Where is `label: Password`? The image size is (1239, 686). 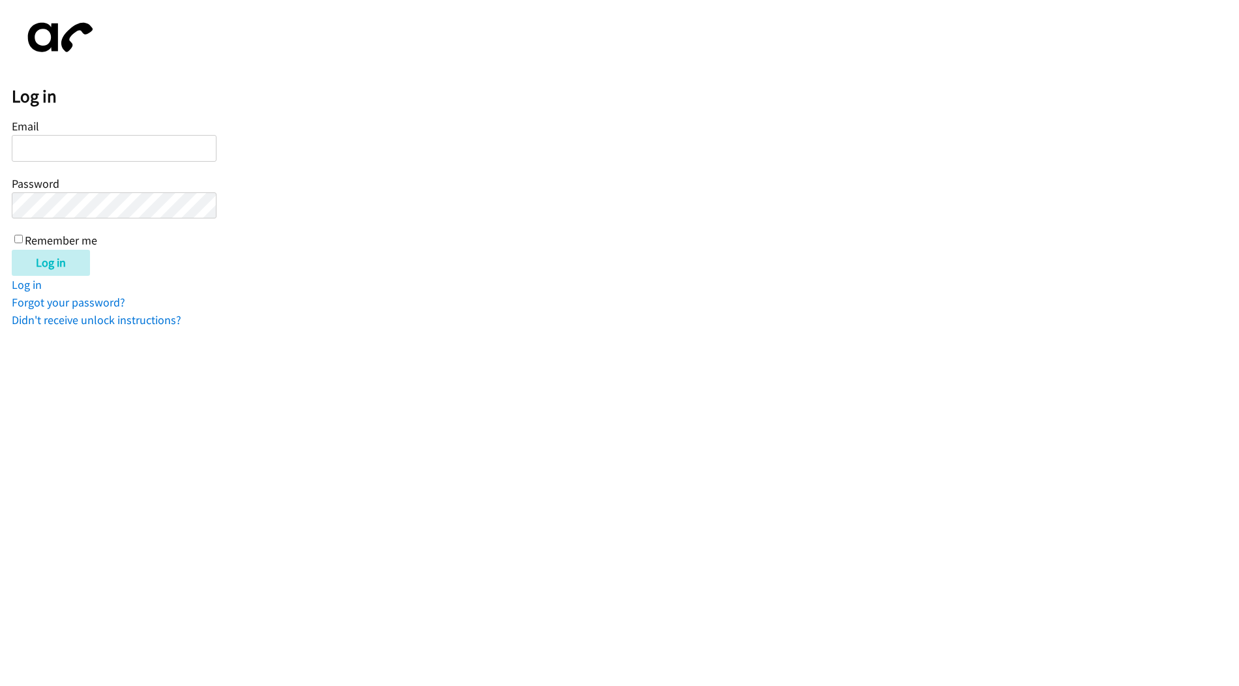
label: Password is located at coordinates (35, 183).